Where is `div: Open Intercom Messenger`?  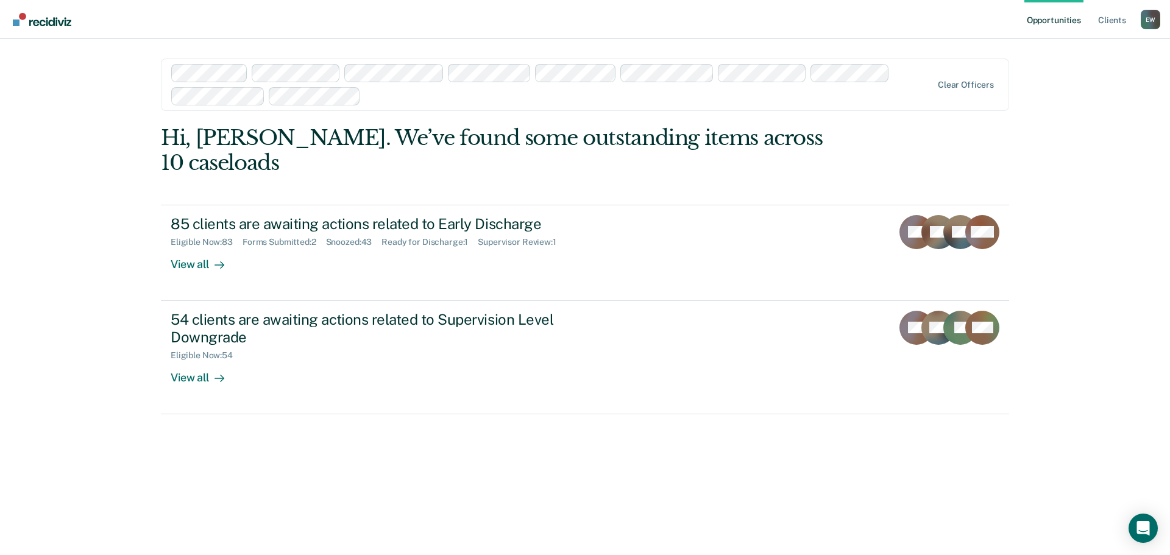 div: Open Intercom Messenger is located at coordinates (1143, 528).